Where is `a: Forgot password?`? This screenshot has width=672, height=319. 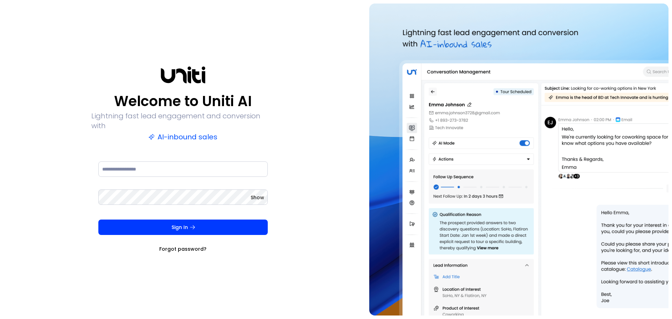
a: Forgot password? is located at coordinates (183, 249).